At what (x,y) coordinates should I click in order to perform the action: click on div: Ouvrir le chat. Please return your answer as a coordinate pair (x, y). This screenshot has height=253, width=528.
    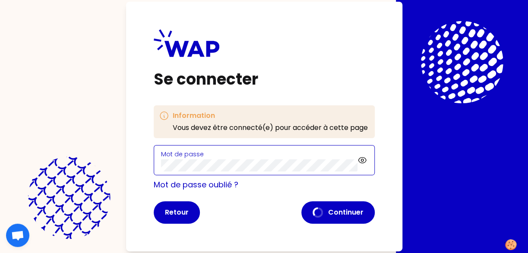
    Looking at the image, I should click on (18, 235).